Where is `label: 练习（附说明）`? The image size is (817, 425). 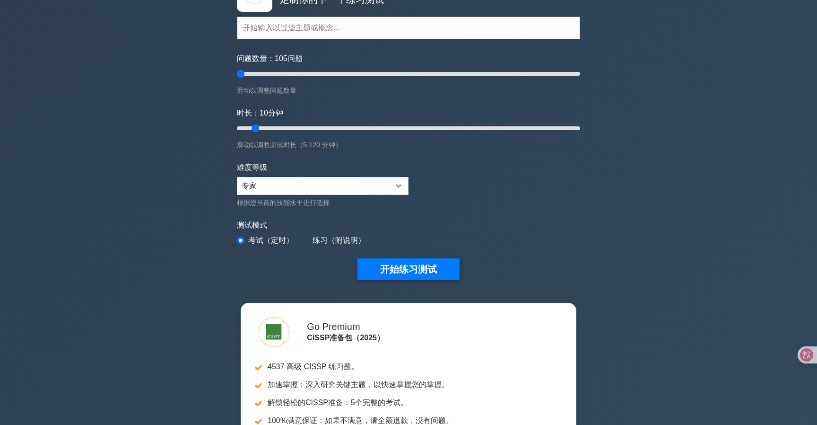
label: 练习（附说明） is located at coordinates (339, 240).